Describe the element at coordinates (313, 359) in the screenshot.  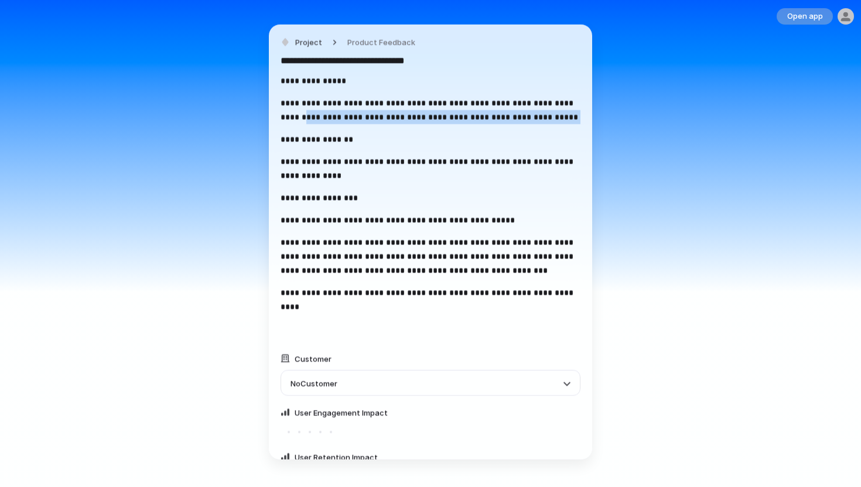
I see `span: Customer` at that location.